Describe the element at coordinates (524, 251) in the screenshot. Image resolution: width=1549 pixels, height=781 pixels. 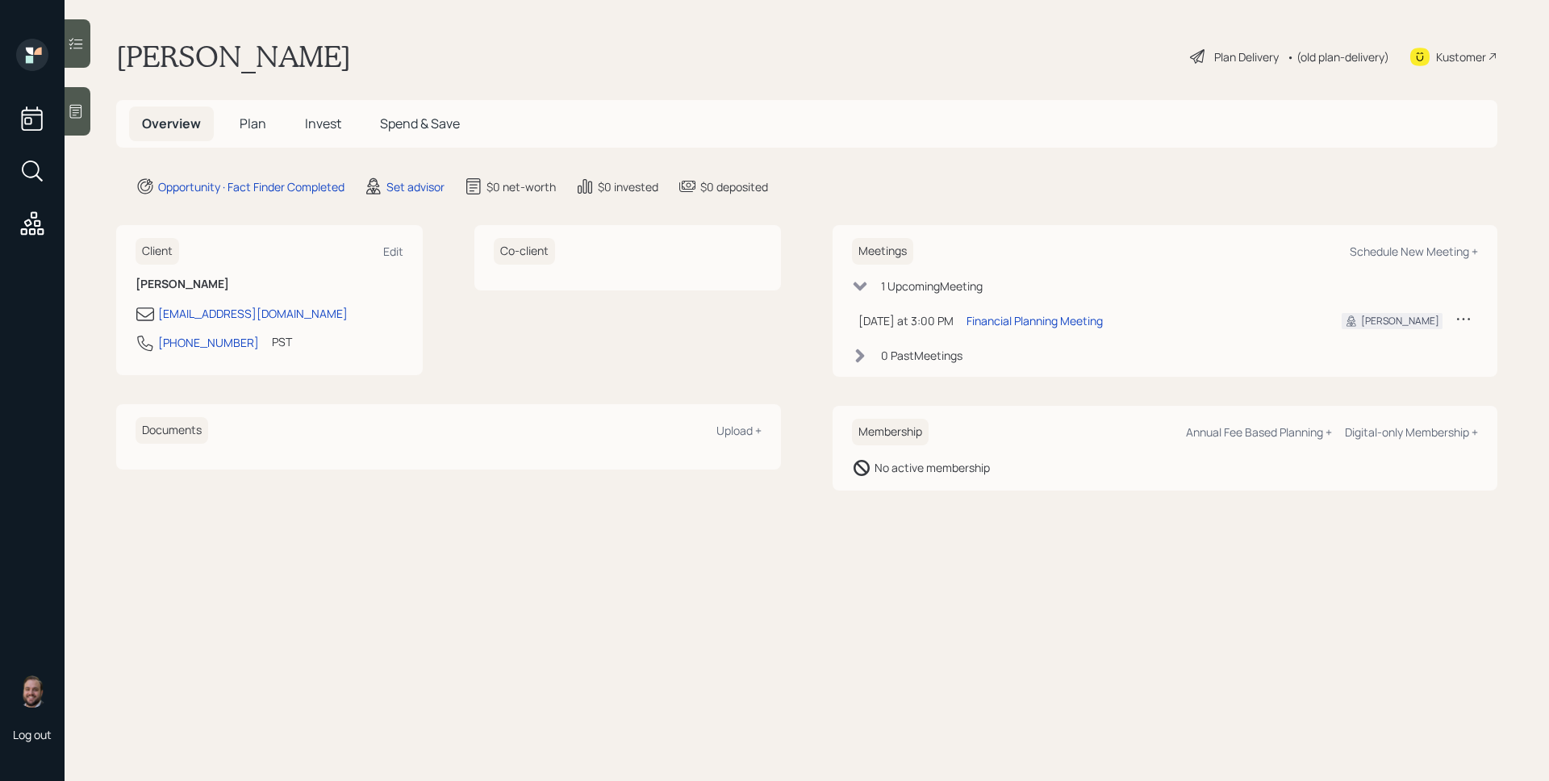
I see `h6: Co-client` at that location.